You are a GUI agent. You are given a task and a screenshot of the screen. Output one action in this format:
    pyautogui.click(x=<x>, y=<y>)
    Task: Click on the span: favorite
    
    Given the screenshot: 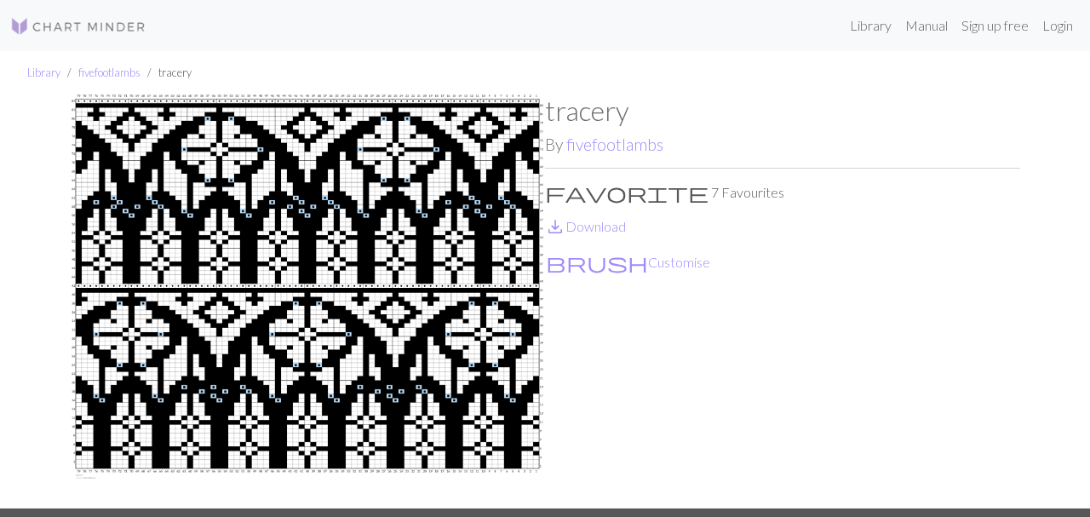 What is the action you would take?
    pyautogui.click(x=627, y=192)
    